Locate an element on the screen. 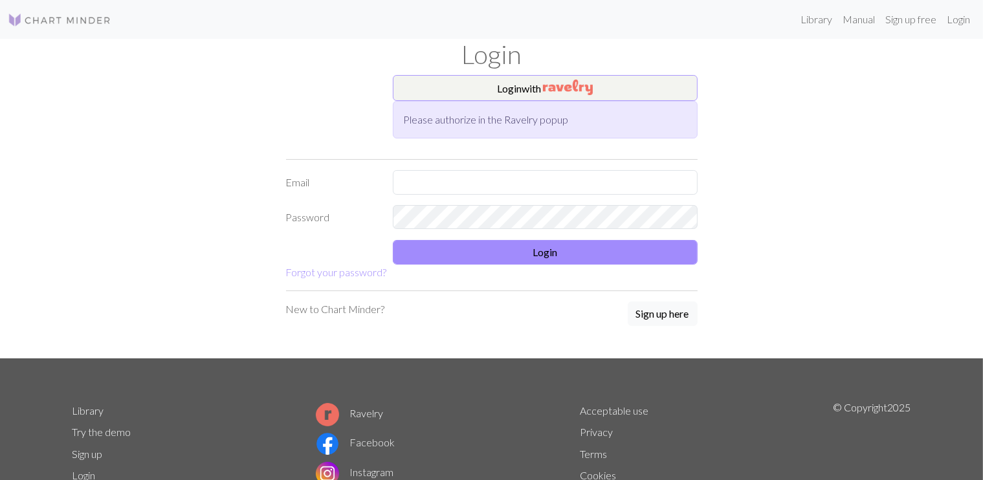  a: Privacy is located at coordinates (596, 432).